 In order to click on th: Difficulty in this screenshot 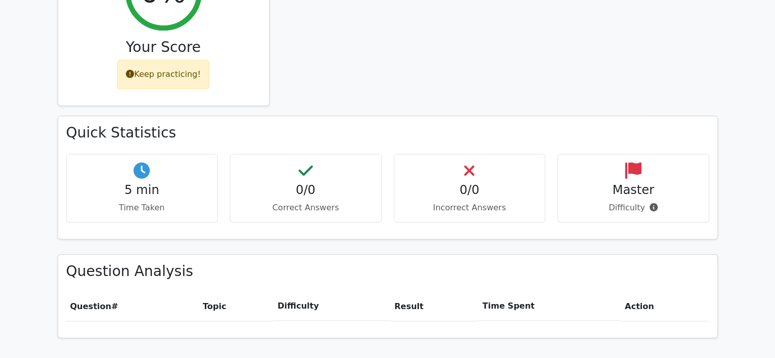, I will do `click(332, 306)`.